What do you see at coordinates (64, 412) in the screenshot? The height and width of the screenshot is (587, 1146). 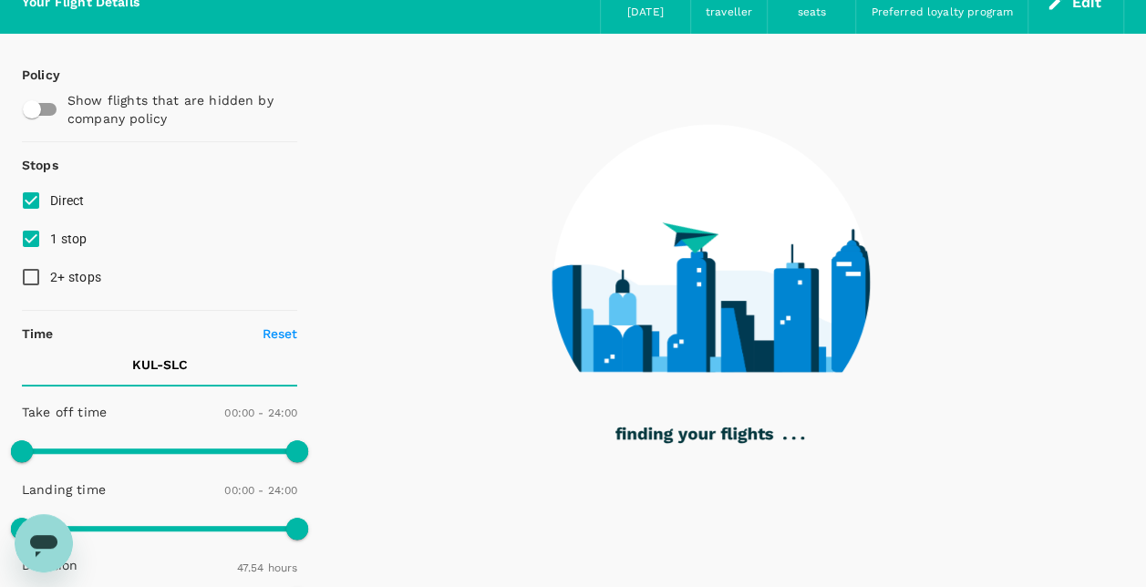 I see `p: Take off time` at bounding box center [64, 412].